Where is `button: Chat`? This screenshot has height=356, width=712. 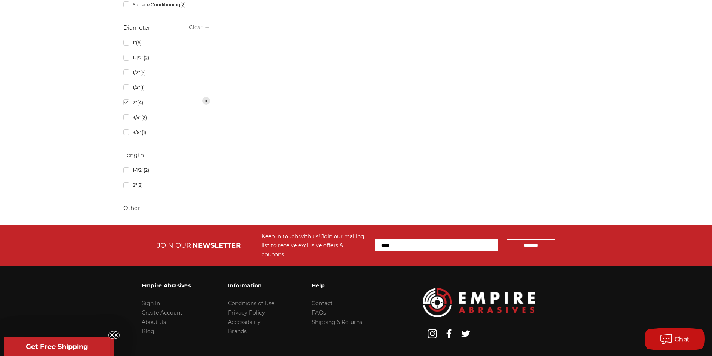 button: Chat is located at coordinates (674, 339).